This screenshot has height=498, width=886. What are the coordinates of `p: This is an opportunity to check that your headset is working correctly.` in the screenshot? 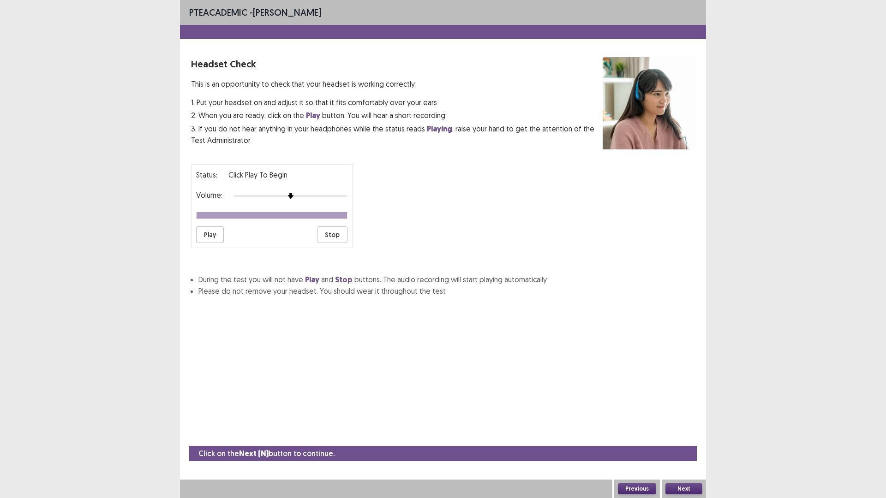 It's located at (397, 84).